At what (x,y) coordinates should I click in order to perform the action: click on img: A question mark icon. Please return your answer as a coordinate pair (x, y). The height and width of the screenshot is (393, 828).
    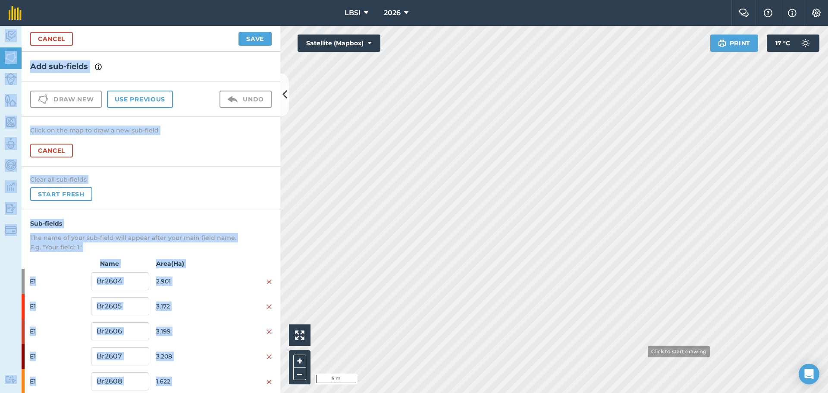
    Looking at the image, I should click on (768, 13).